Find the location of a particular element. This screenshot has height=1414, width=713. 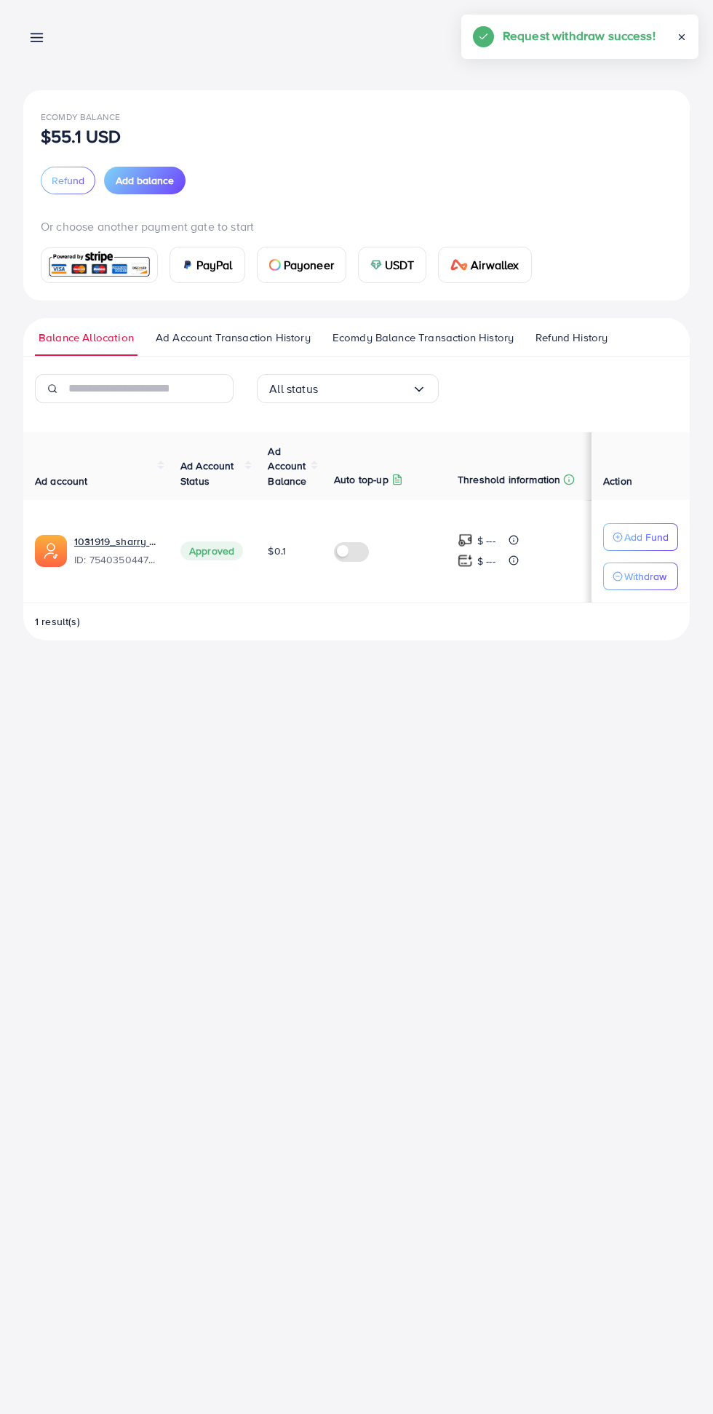

p: Auto top-up is located at coordinates (361, 480).